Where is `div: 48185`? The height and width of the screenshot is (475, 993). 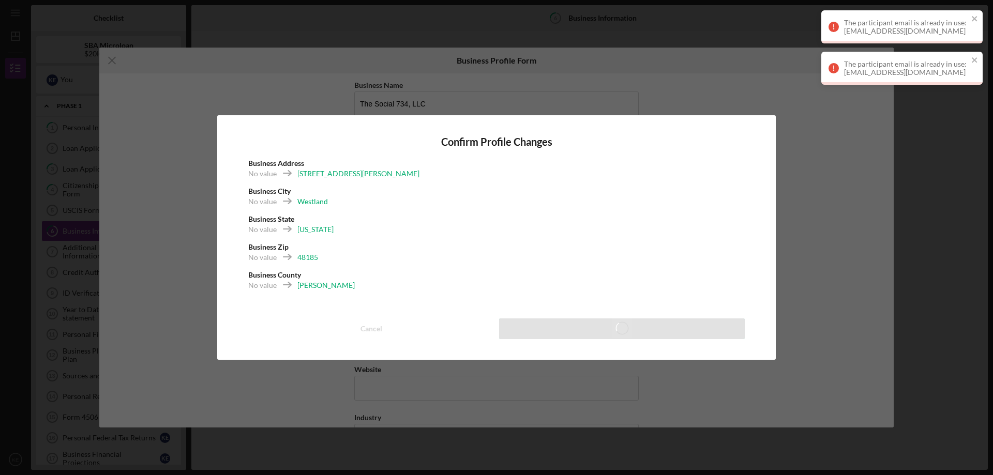
div: 48185 is located at coordinates (308, 257).